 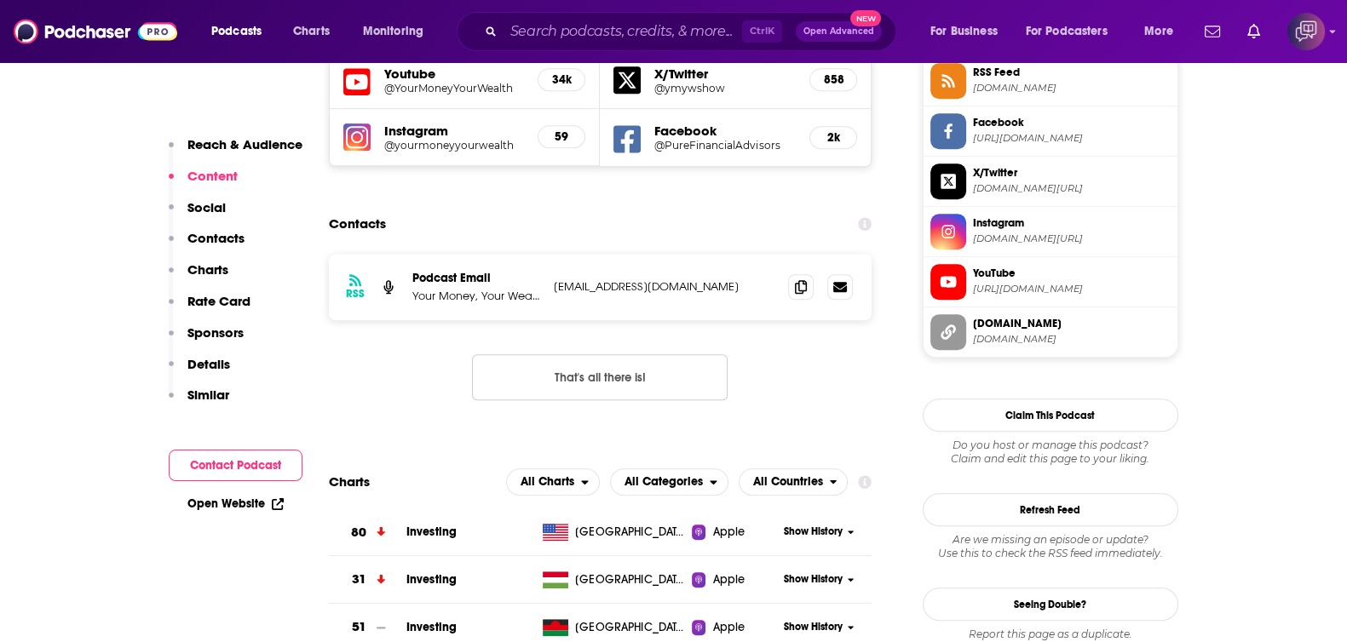 I want to click on span: X/Twitter, so click(x=1072, y=173).